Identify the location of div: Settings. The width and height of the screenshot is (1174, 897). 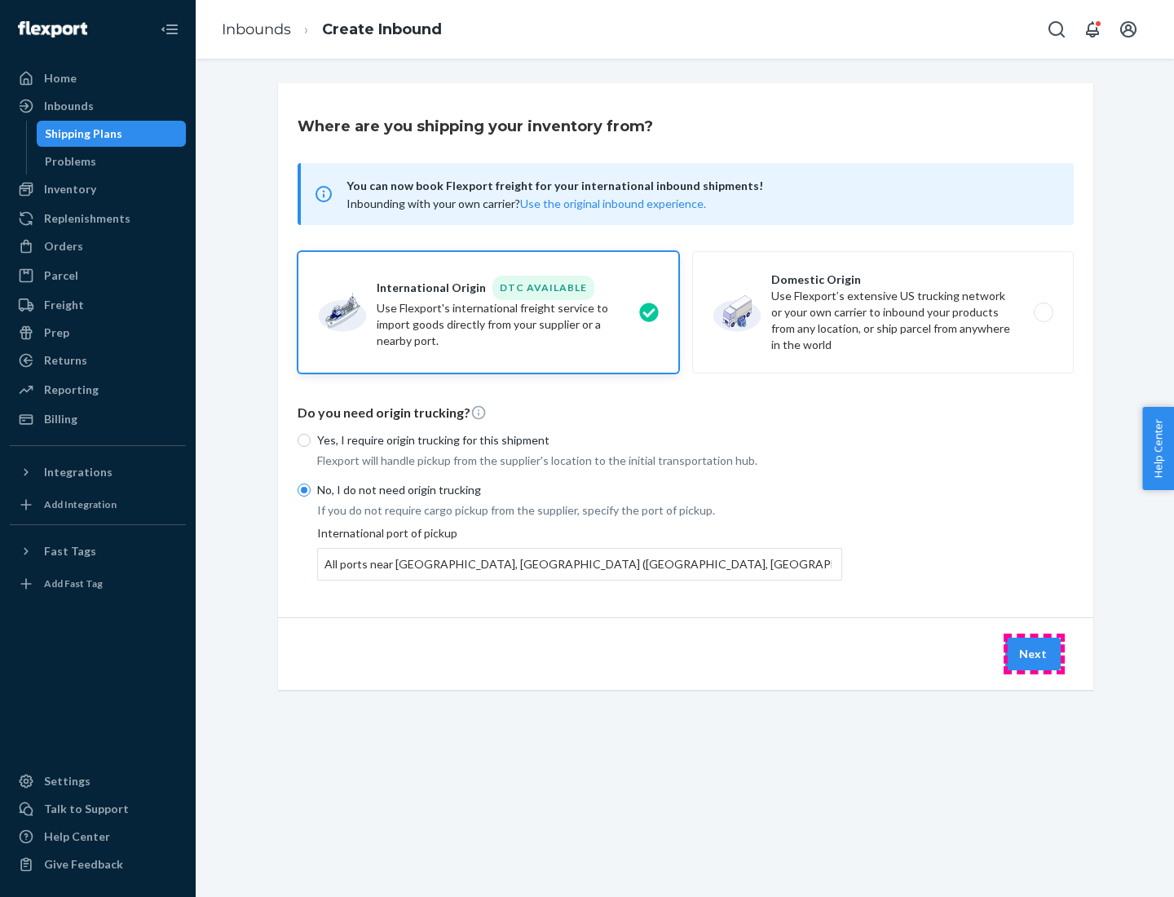
(67, 781).